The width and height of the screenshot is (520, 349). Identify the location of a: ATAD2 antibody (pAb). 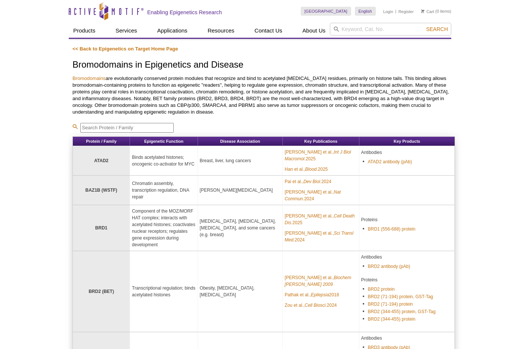
(390, 162).